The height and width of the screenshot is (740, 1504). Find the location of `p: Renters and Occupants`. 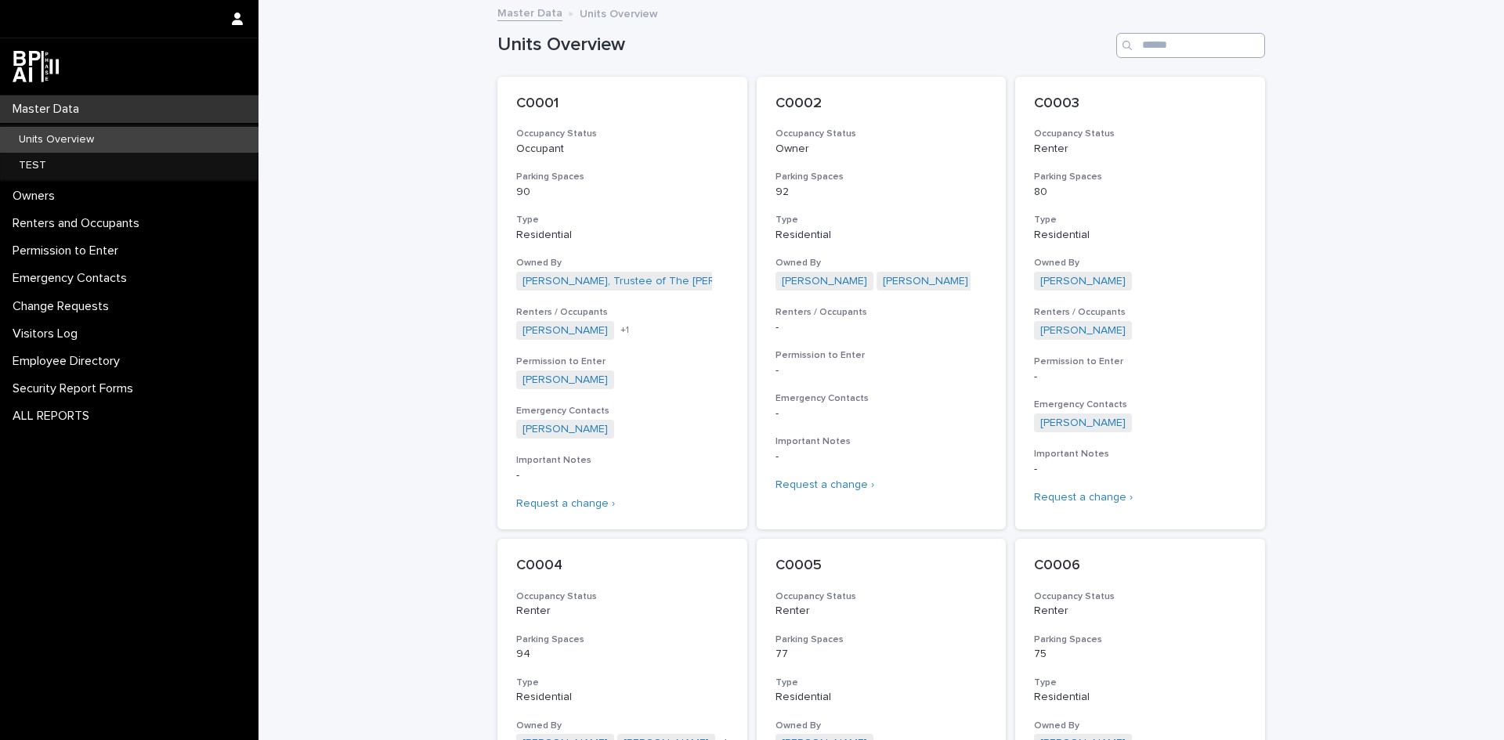

p: Renters and Occupants is located at coordinates (79, 223).